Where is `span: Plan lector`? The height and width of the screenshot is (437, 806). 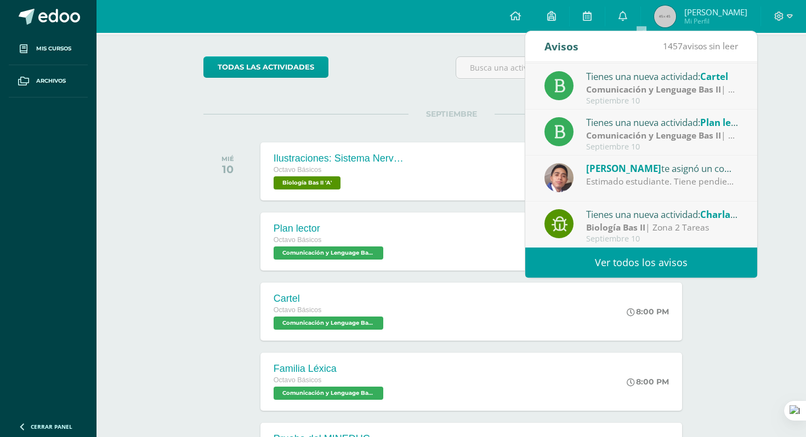
span: Plan lector is located at coordinates (724, 122).